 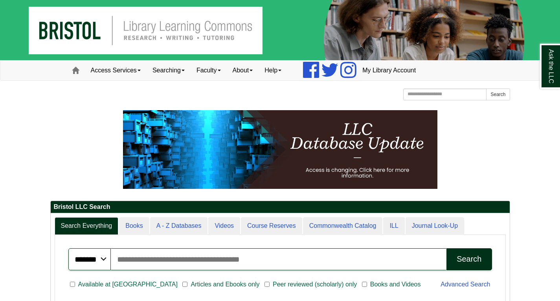 I want to click on span: Books and Videos, so click(x=395, y=284).